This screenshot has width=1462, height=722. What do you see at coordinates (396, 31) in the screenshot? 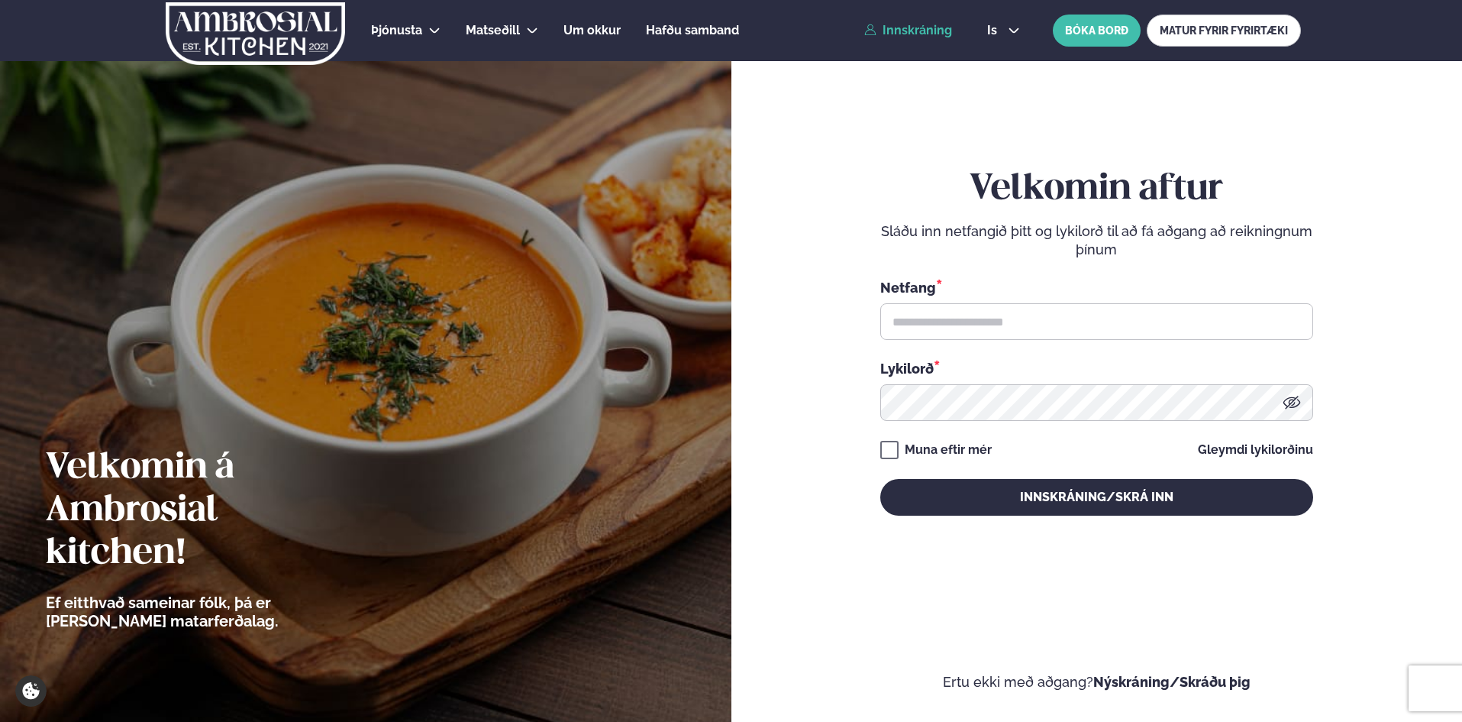
I see `a: Þjónusta` at bounding box center [396, 31].